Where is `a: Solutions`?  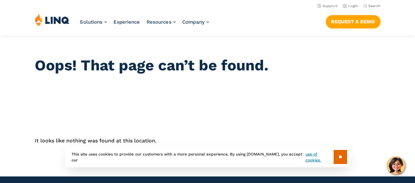 a: Solutions is located at coordinates (93, 22).